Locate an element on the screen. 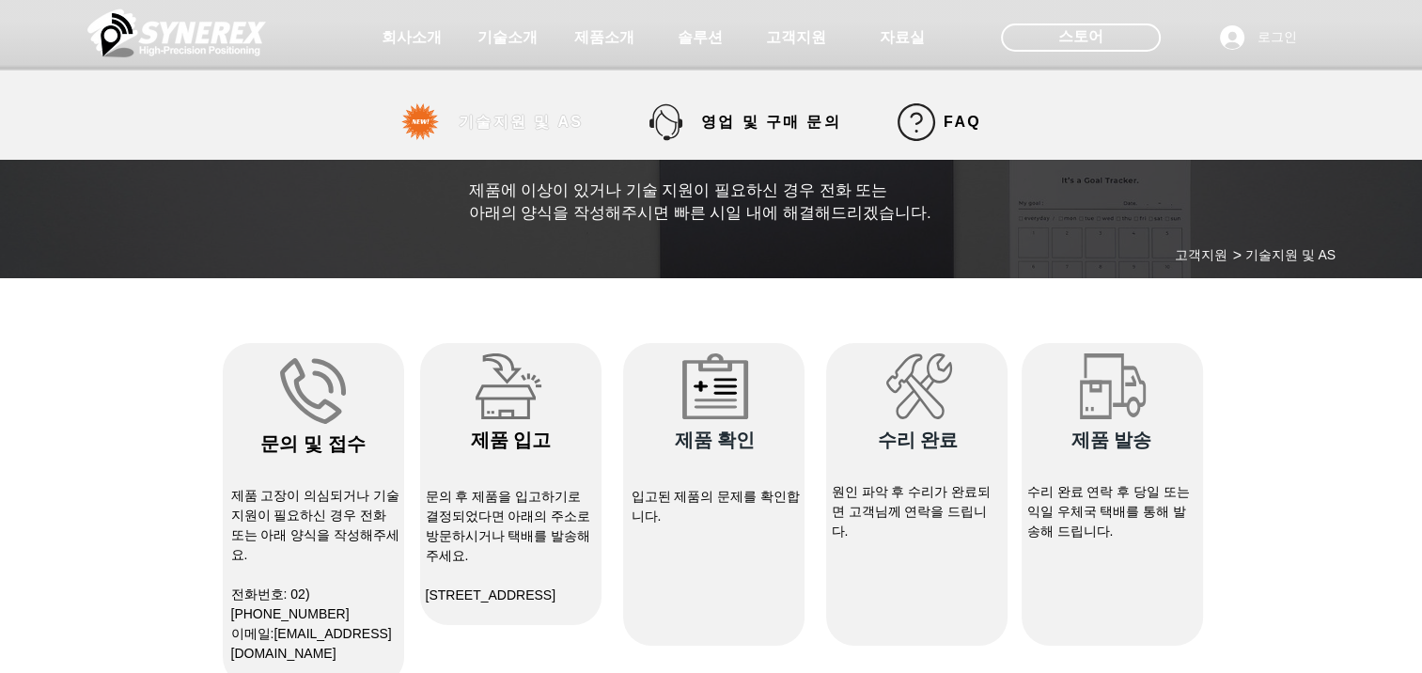  span: 고객지원 is located at coordinates (796, 38).